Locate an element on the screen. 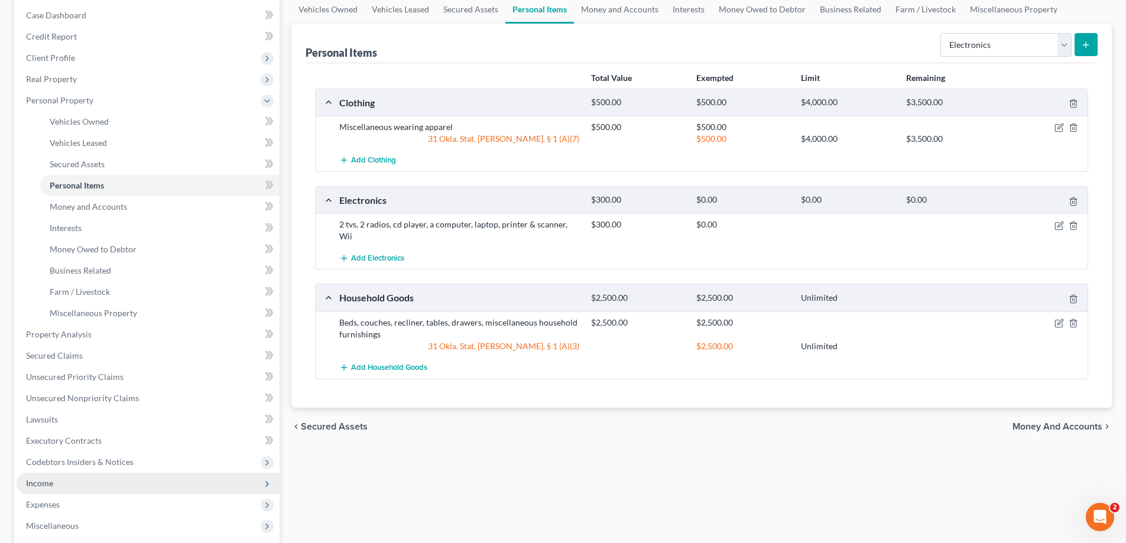  div: 2 tvs, 2 radios, cd player, a computer, laptop, printer & scanner, Wii is located at coordinates (459, 231).